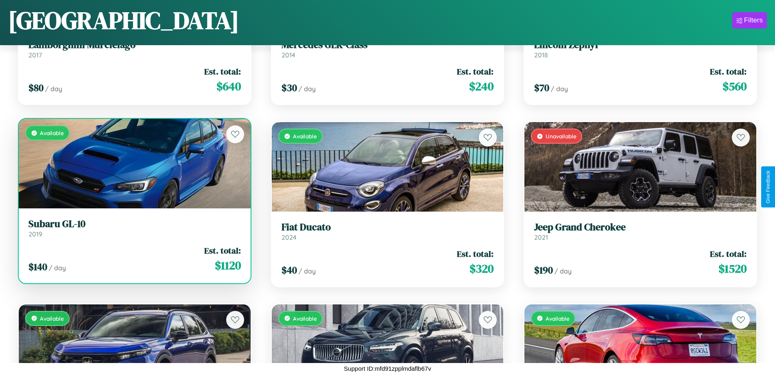 The width and height of the screenshot is (775, 374). What do you see at coordinates (135, 224) in the screenshot?
I see `h3: Subaru GL-10` at bounding box center [135, 224].